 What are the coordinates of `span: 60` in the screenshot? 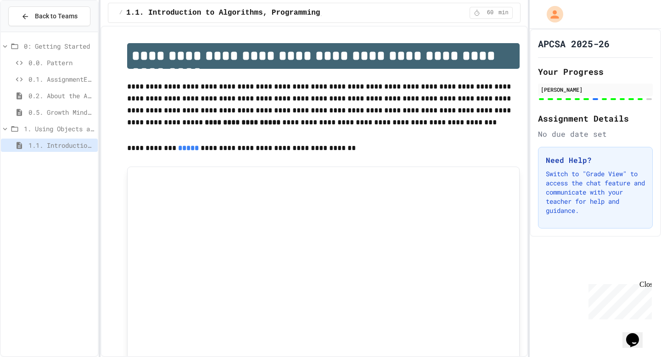 It's located at (490, 13).